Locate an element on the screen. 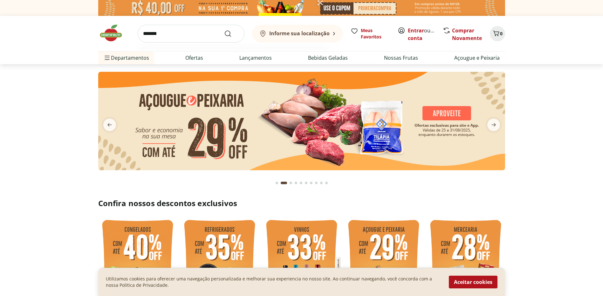 The height and width of the screenshot is (296, 603). button: Go to page 3 from fs-carousel is located at coordinates (291, 183).